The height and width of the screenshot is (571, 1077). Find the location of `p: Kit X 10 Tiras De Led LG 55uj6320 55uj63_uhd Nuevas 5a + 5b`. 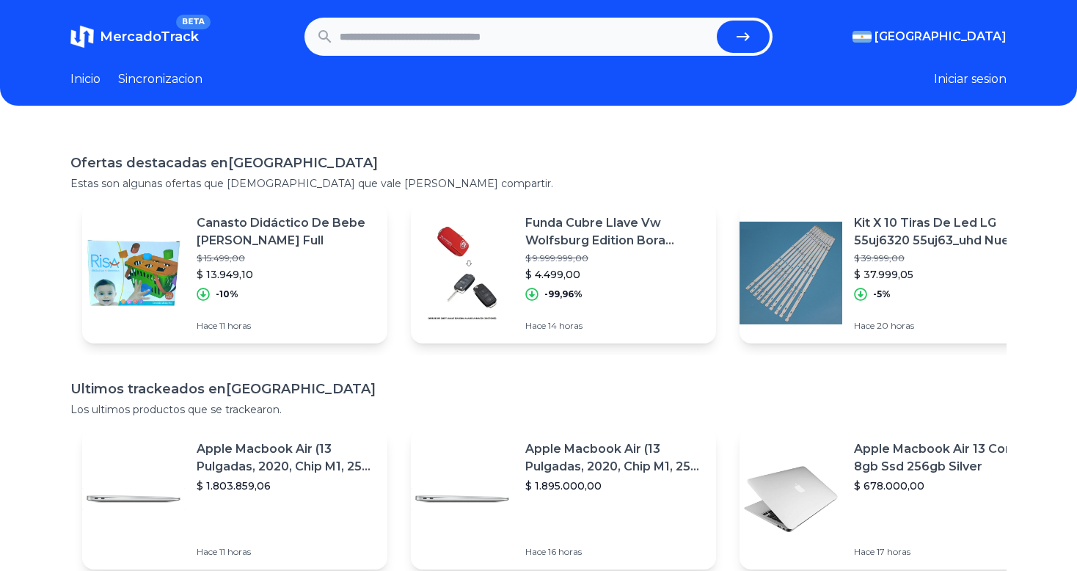

p: Kit X 10 Tiras De Led LG 55uj6320 55uj63_uhd Nuevas 5a + 5b is located at coordinates (943, 232).